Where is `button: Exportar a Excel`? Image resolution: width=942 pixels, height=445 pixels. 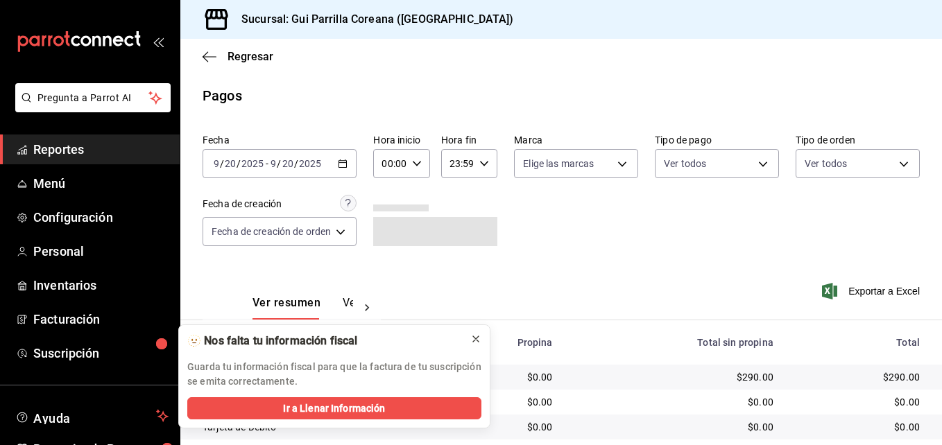
button: Exportar a Excel is located at coordinates (872, 291).